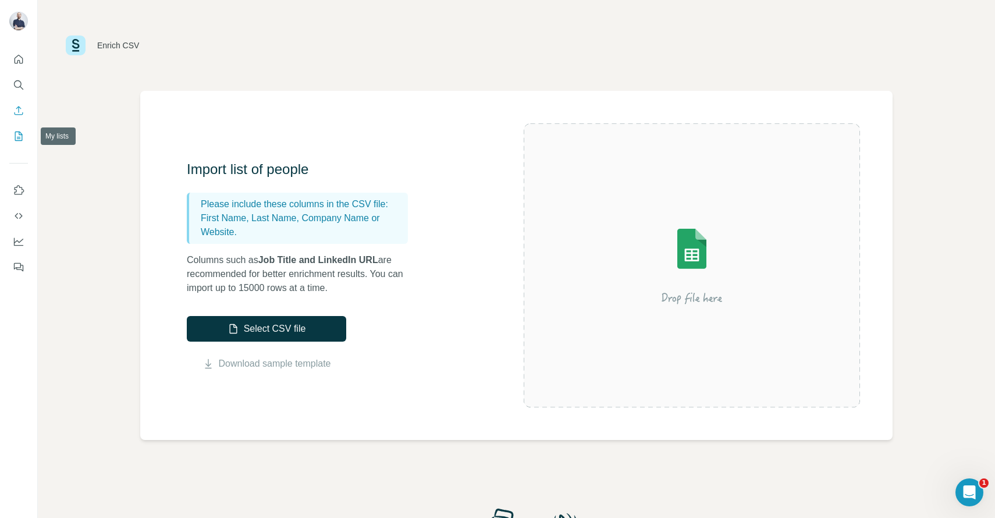 Image resolution: width=995 pixels, height=518 pixels. Describe the element at coordinates (303, 274) in the screenshot. I see `p: Columns such as are recommended for better enrichment results. You can import up to 15000 rows at...` at that location.